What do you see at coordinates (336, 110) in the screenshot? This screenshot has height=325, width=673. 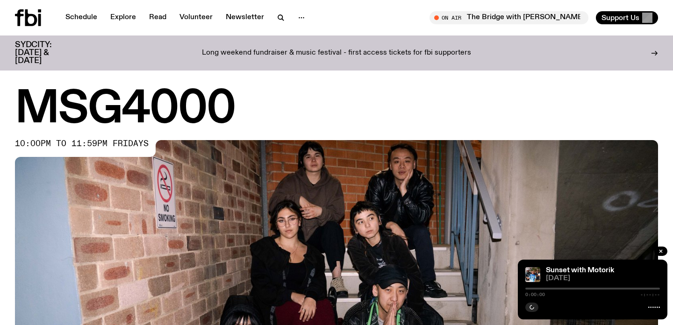 I see `h1: MSG4000` at bounding box center [336, 110].